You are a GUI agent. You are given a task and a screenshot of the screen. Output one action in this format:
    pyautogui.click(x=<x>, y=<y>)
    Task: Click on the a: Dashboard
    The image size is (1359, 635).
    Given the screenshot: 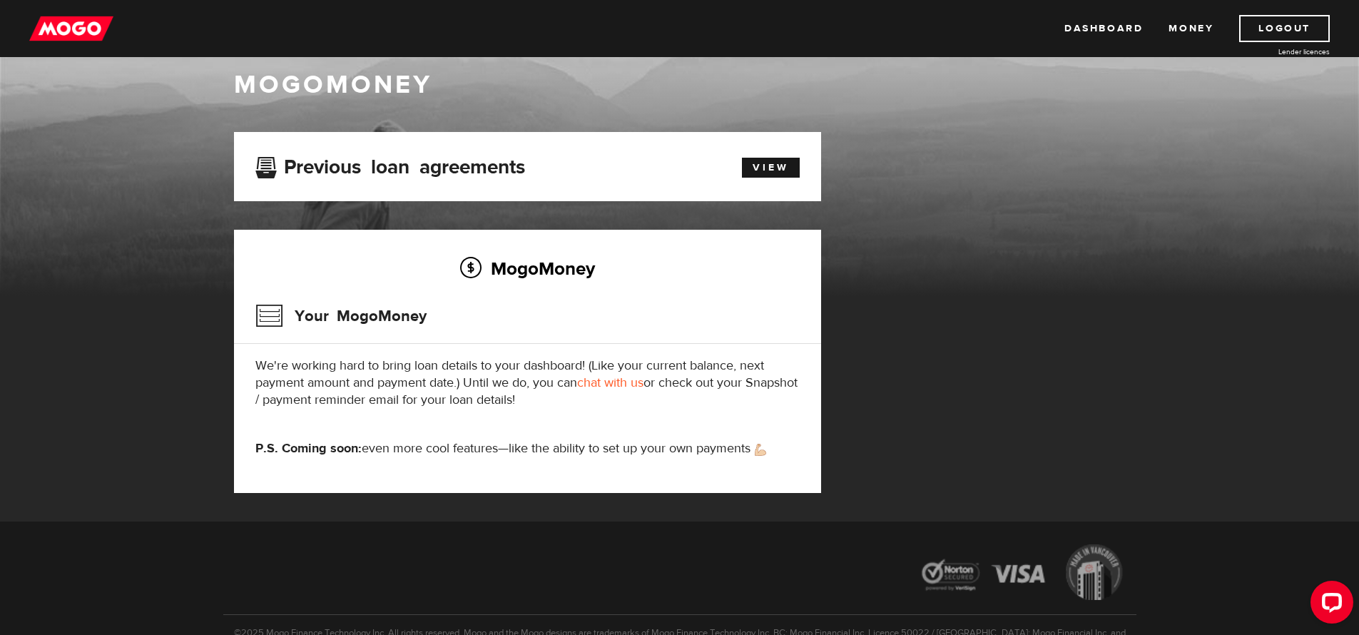 What is the action you would take?
    pyautogui.click(x=1104, y=29)
    